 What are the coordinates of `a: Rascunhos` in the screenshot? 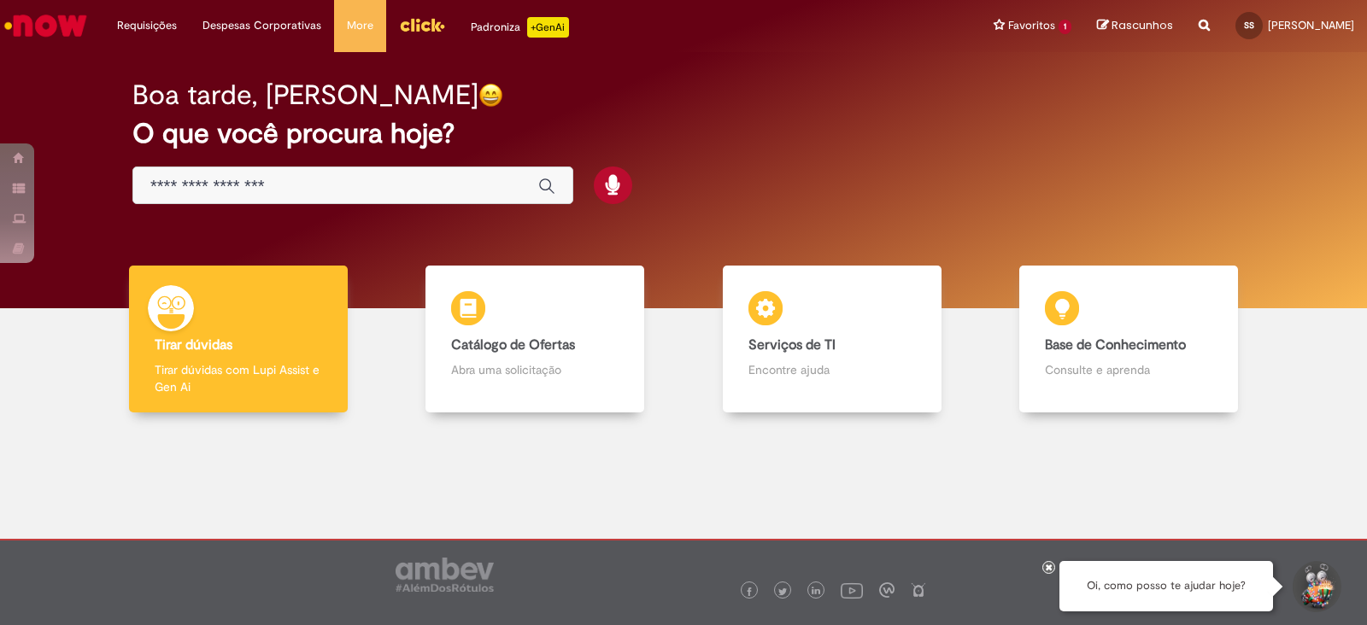 It's located at (1134, 26).